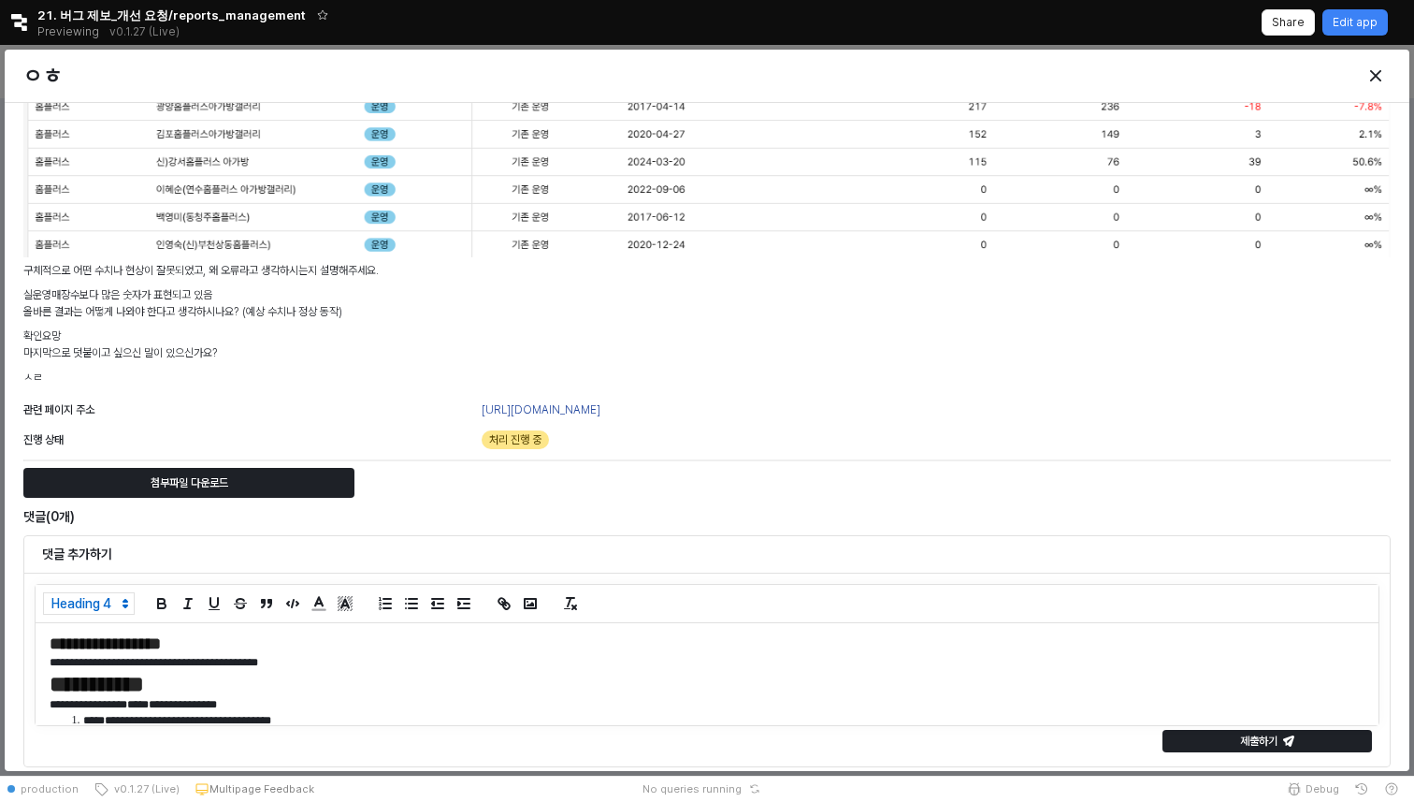 This screenshot has height=802, width=1414. What do you see at coordinates (1376, 76) in the screenshot?
I see `button: Close` at bounding box center [1376, 76].